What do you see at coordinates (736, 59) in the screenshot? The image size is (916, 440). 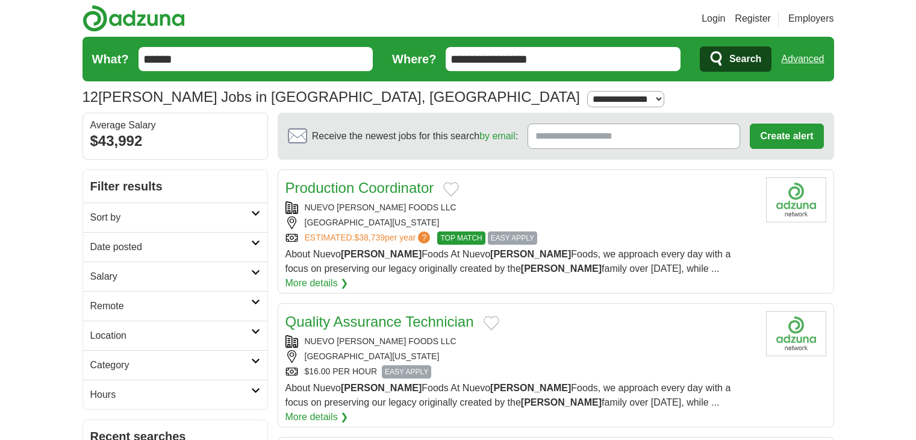 I see `button: Search` at bounding box center [736, 59].